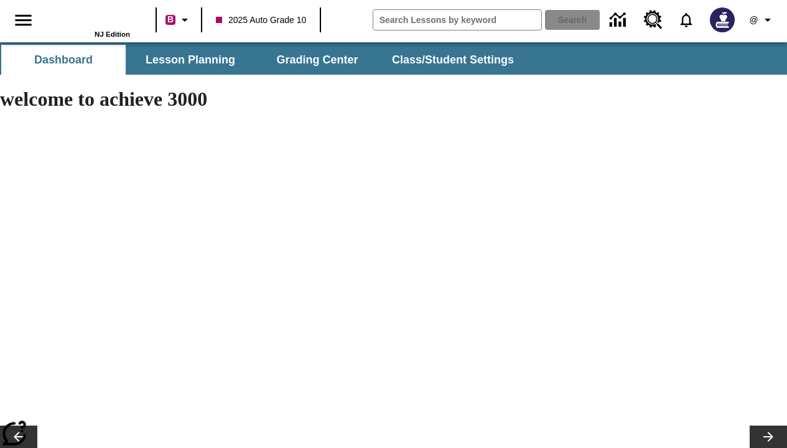 This screenshot has width=787, height=448. I want to click on img: Avatar, so click(722, 20).